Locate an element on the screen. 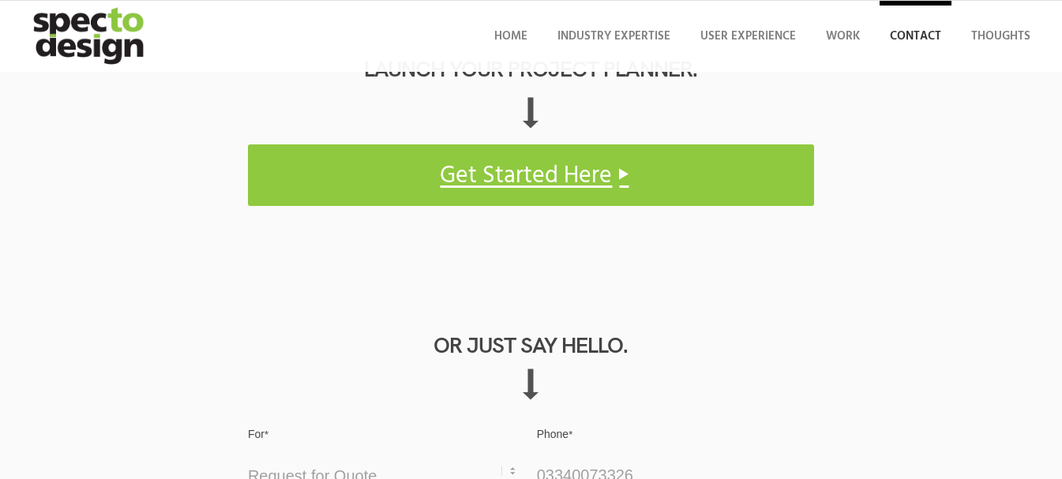 The image size is (1062, 479). a: Contact is located at coordinates (915, 36).